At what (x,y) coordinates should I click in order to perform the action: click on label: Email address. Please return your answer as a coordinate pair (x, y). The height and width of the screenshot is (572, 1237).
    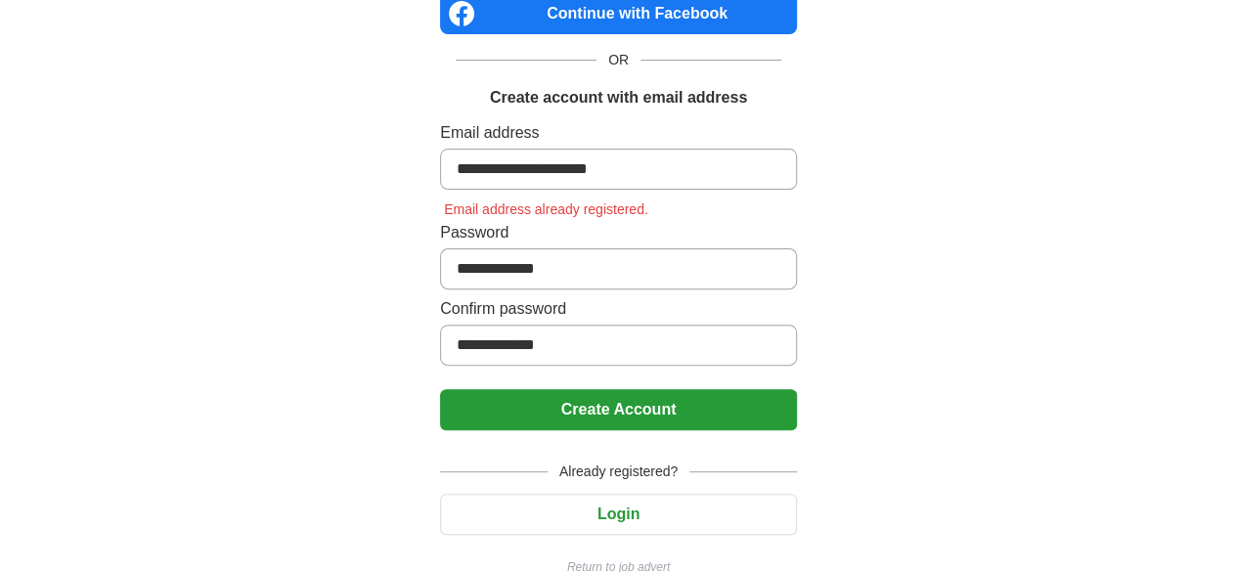
    Looking at the image, I should click on (618, 133).